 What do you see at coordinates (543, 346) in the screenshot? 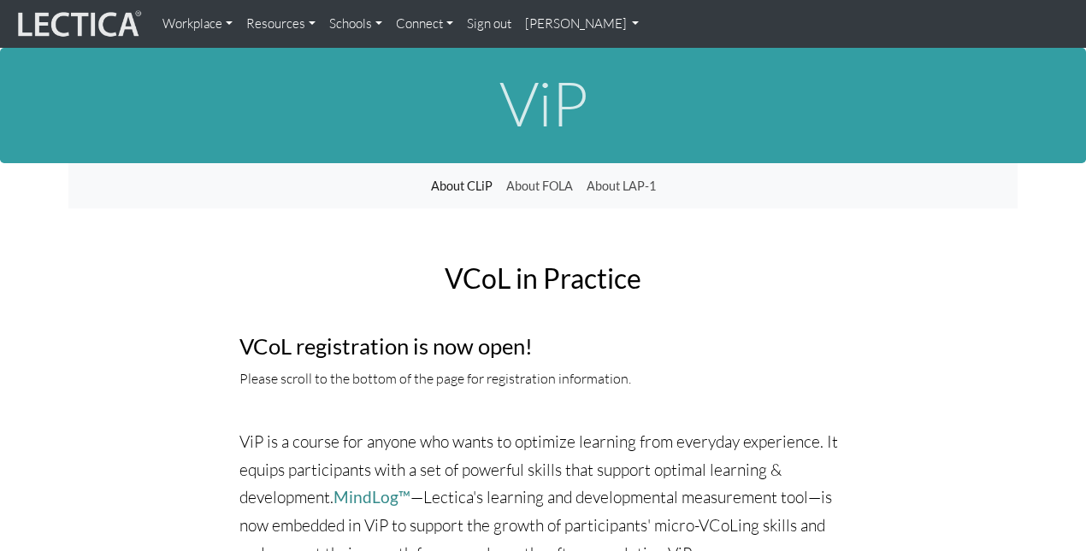
I see `h3: VCoL registration is now open!` at bounding box center [543, 346].